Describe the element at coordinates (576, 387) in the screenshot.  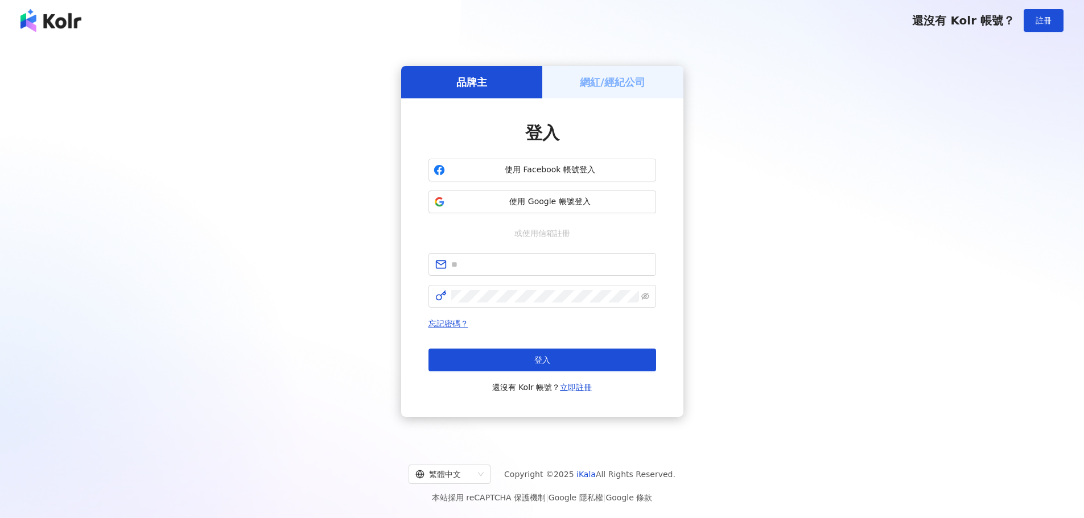
I see `a: 立即註冊` at that location.